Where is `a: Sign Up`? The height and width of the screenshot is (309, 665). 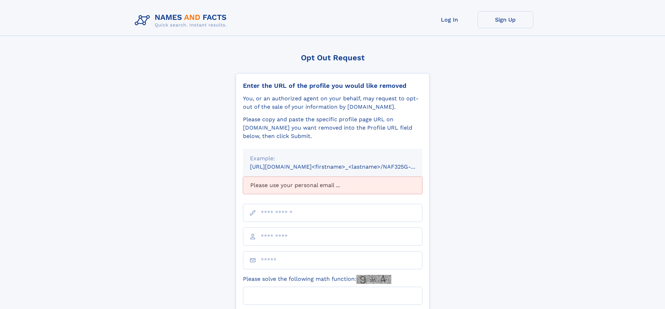 a: Sign Up is located at coordinates (505, 20).